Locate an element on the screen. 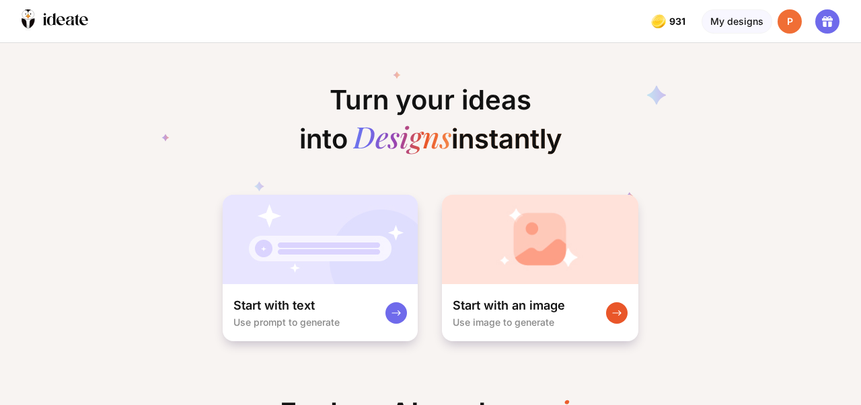 This screenshot has width=861, height=405. img: startWithImageCardBg.jpg is located at coordinates (540, 239).